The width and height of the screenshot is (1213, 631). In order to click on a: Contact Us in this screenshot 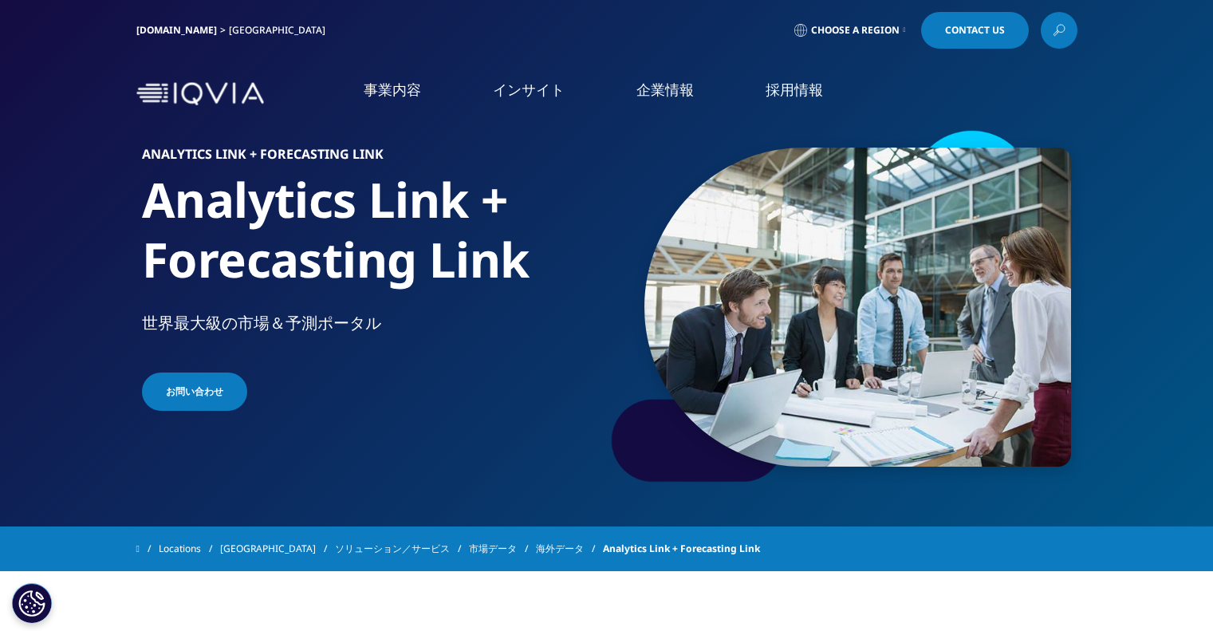, I will do `click(975, 30)`.